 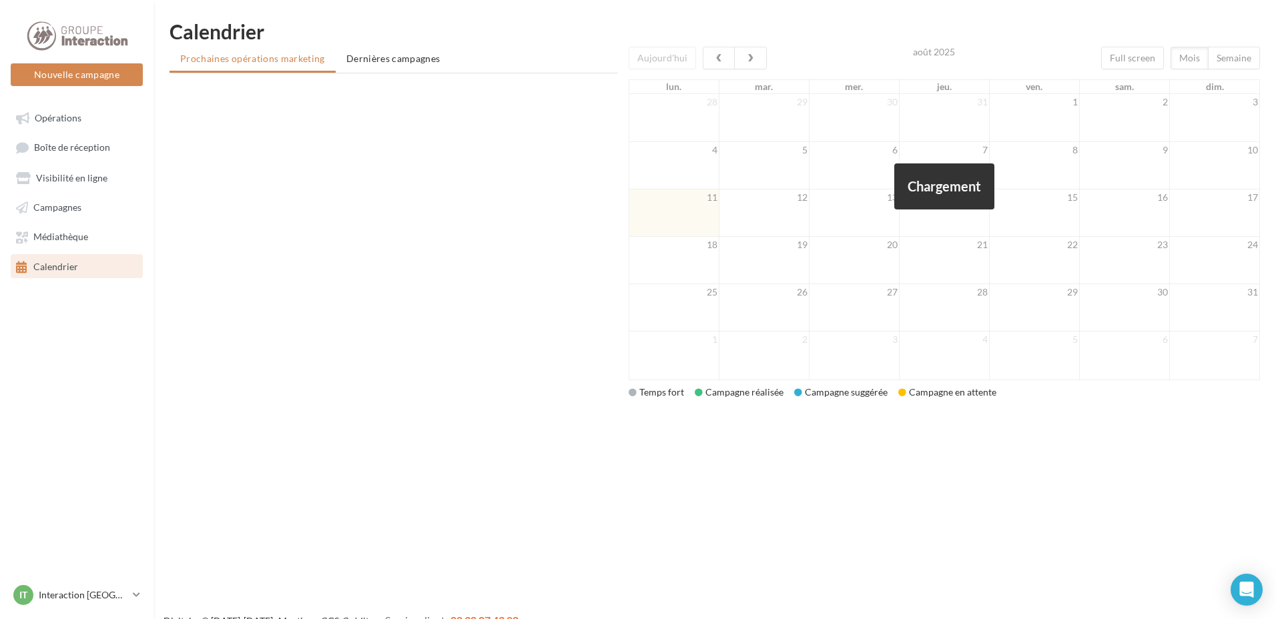 What do you see at coordinates (947, 393) in the screenshot?
I see `div: Campagne en attente` at bounding box center [947, 393].